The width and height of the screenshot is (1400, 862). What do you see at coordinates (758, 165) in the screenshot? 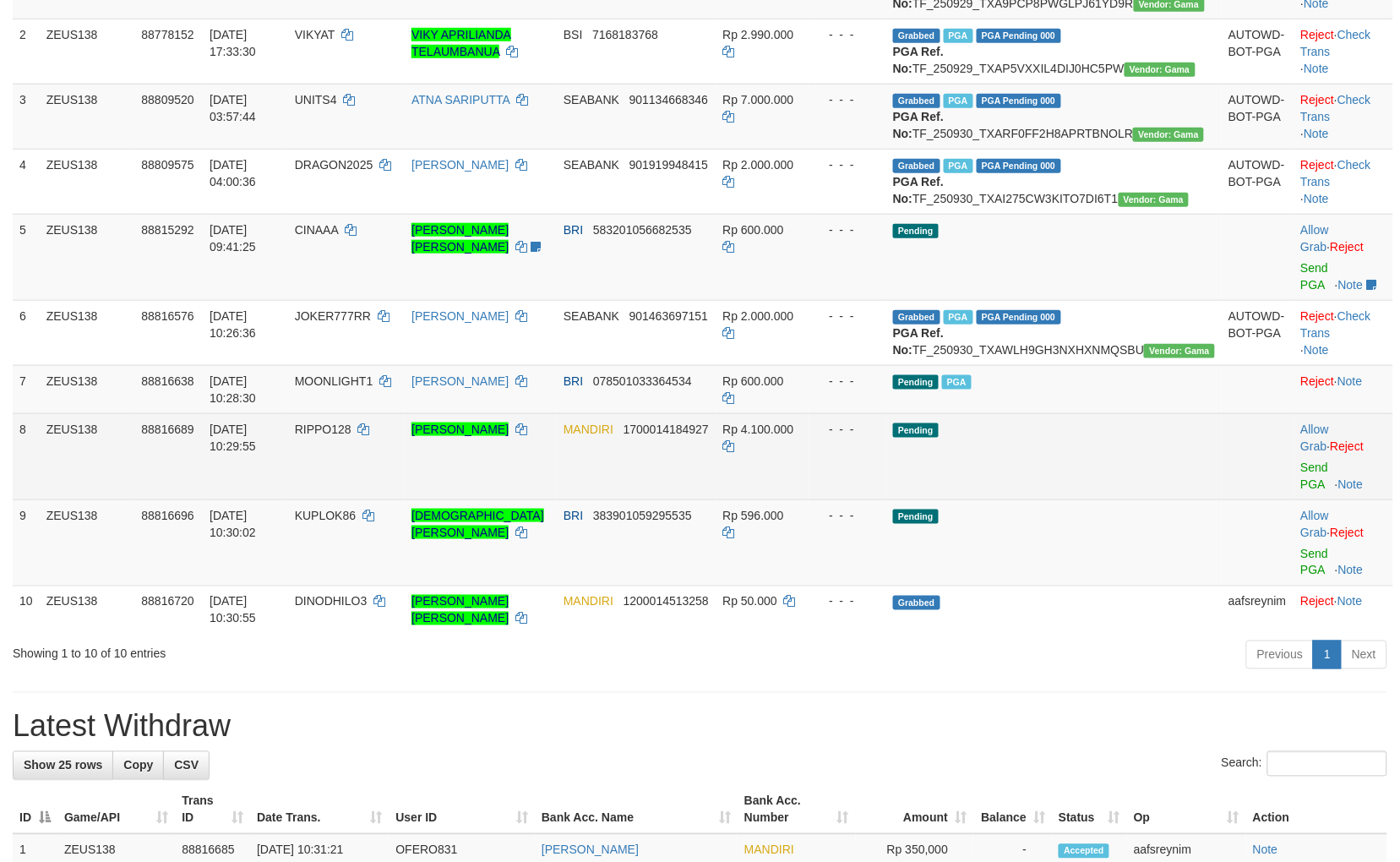
I see `span: Rp 2.000.000` at bounding box center [758, 165].